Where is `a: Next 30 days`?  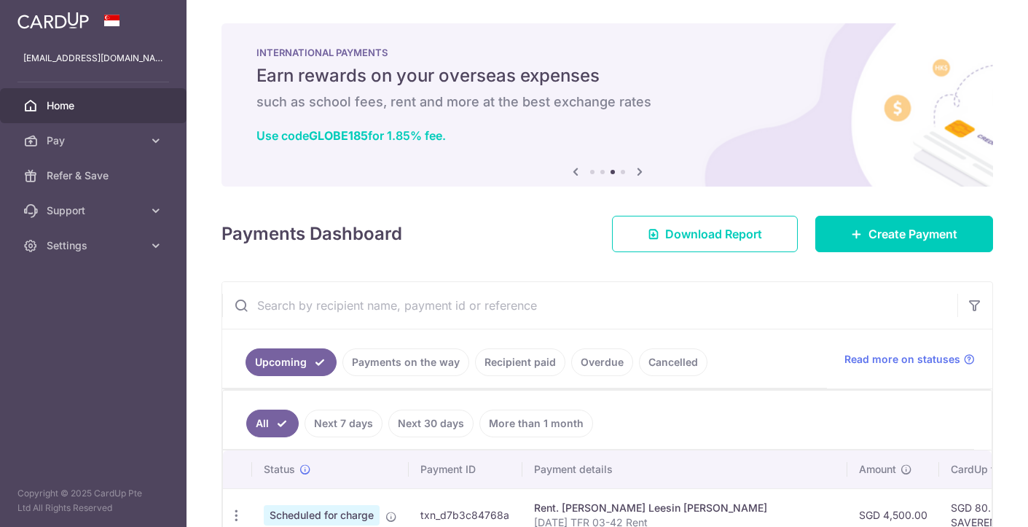 a: Next 30 days is located at coordinates (431, 423).